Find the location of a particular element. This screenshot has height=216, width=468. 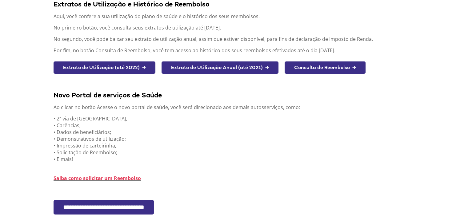

div: Novo Portal de serviços de Saúde is located at coordinates (236, 95).